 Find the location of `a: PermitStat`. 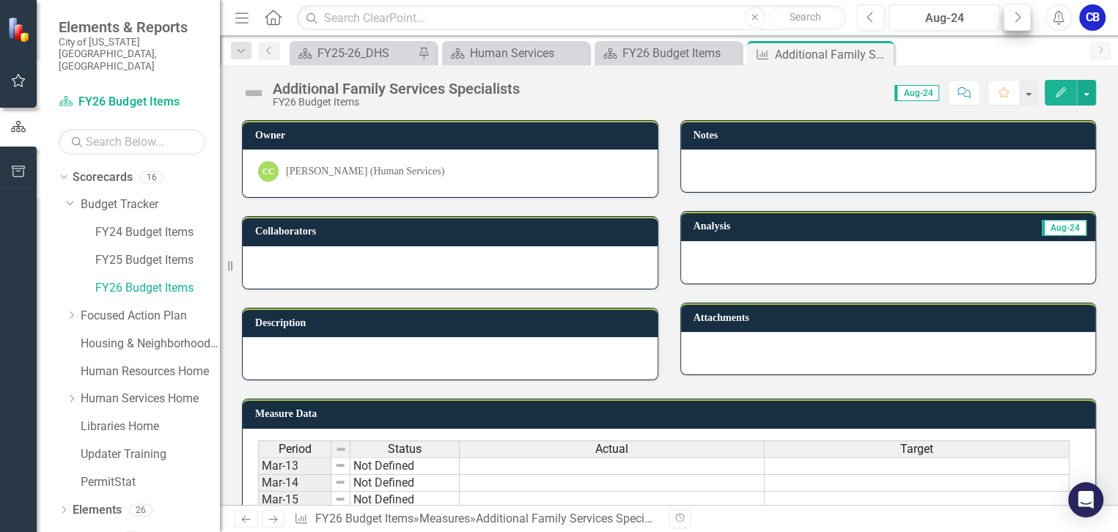

a: PermitStat is located at coordinates (150, 483).